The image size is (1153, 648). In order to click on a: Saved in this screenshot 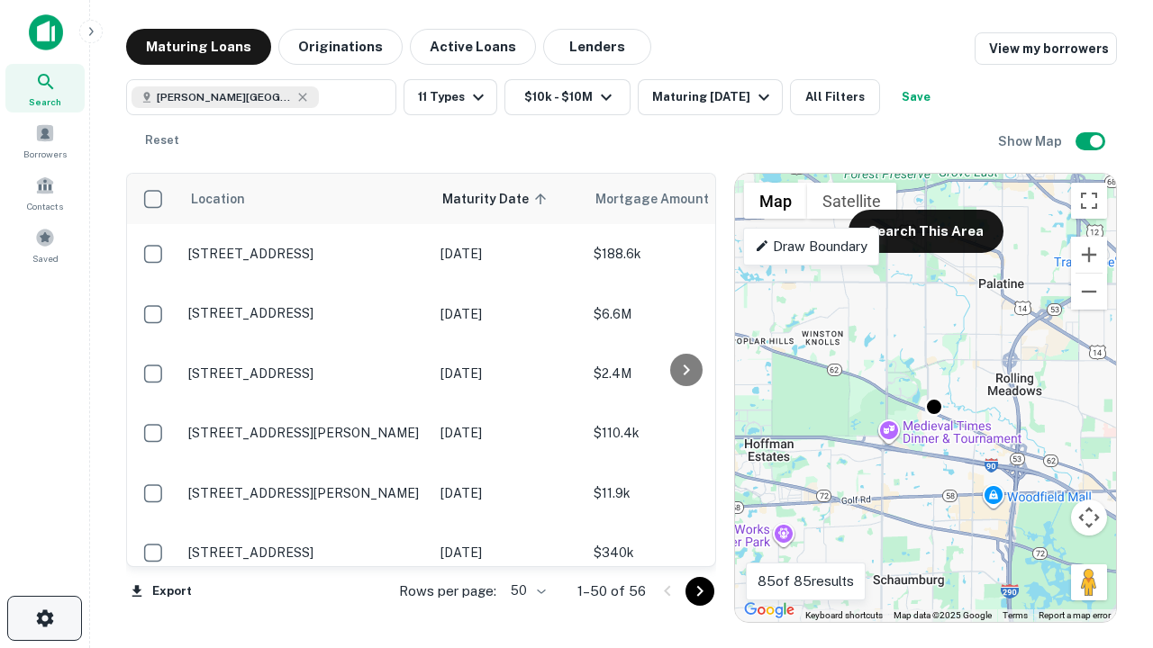, I will do `click(45, 245)`.